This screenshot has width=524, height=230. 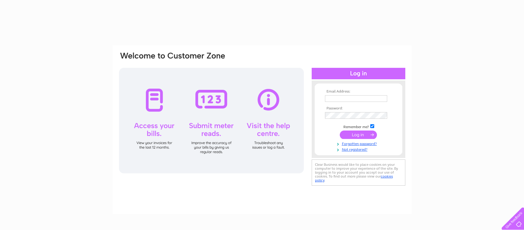 What do you see at coordinates (359, 143) in the screenshot?
I see `a: Forgotten password?` at bounding box center [359, 143].